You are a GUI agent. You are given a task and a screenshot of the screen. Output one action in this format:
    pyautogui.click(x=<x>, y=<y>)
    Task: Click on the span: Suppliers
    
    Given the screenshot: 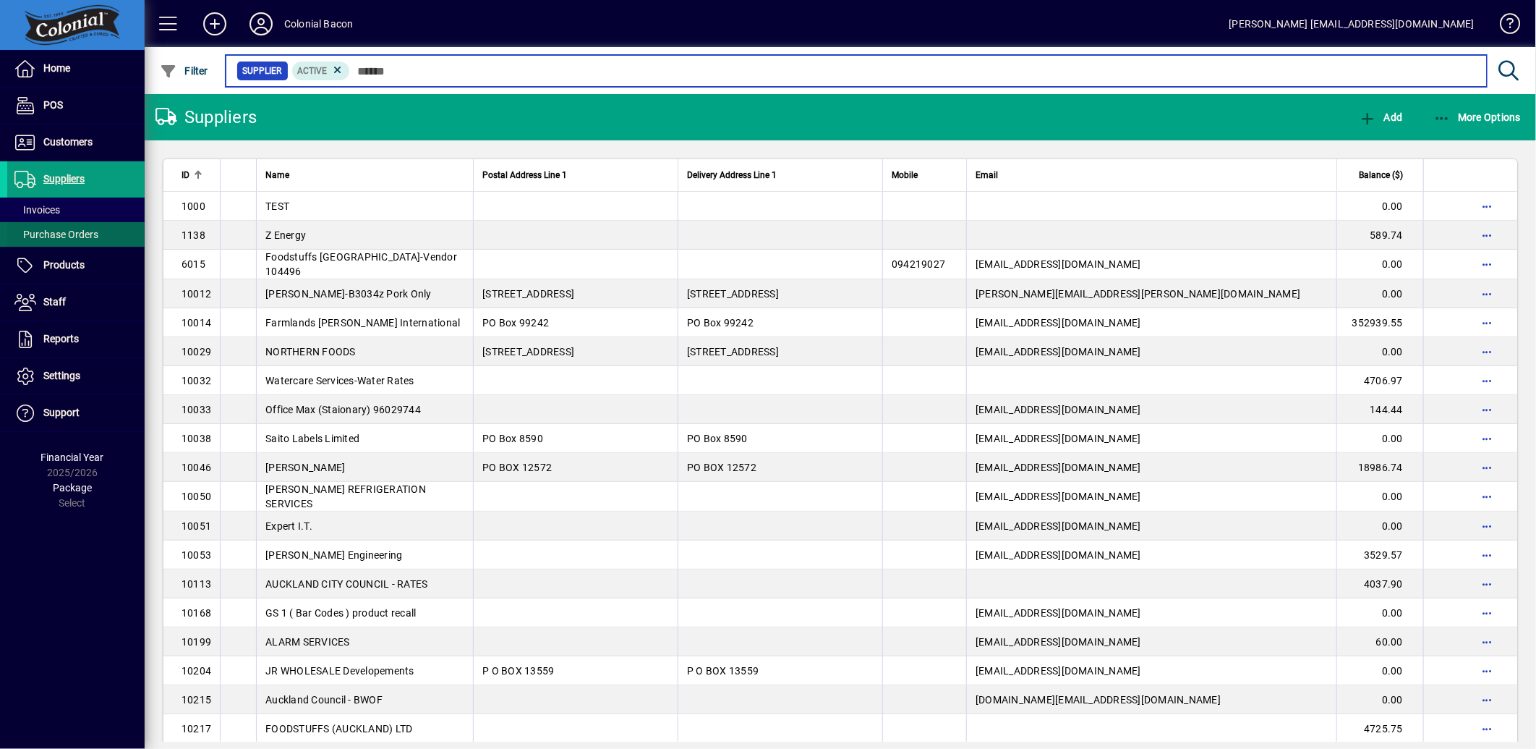 What is the action you would take?
    pyautogui.click(x=64, y=179)
    